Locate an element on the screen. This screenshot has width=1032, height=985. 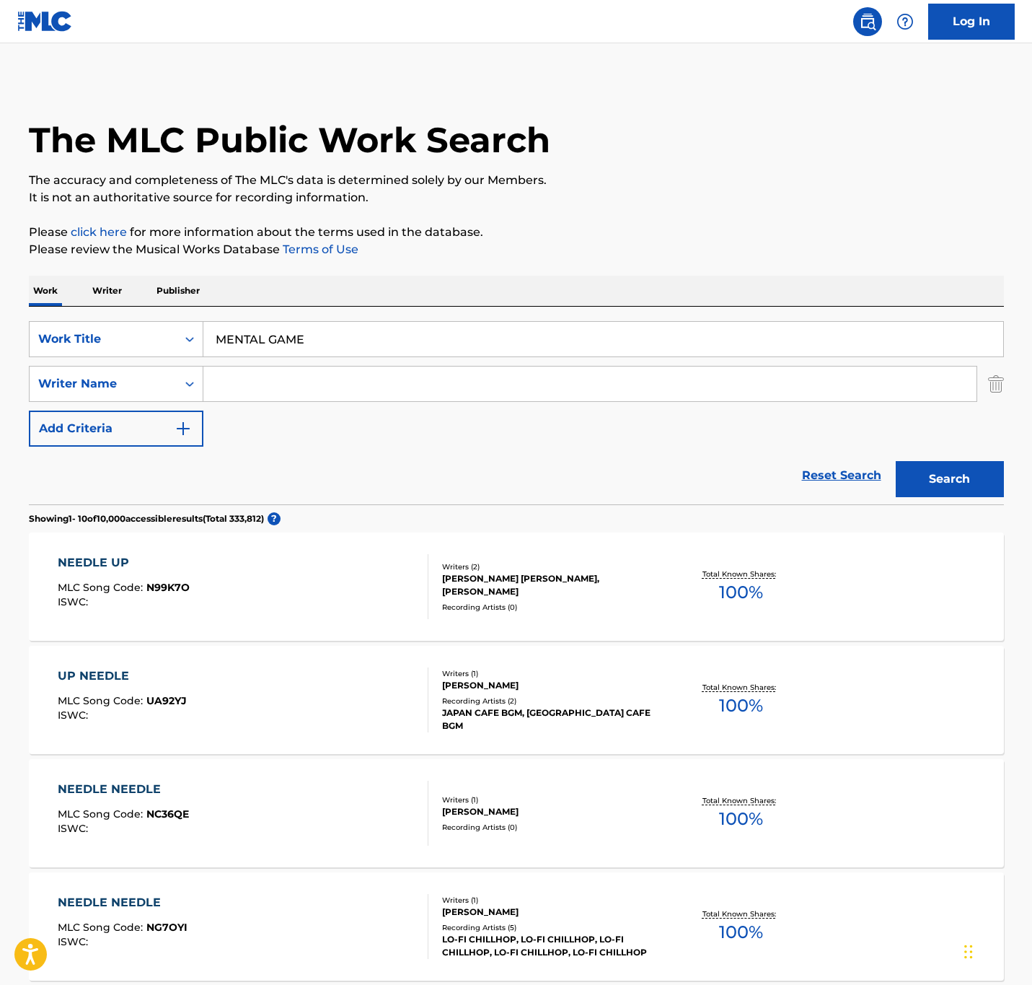
p: It is not an authoritative source for recording information. is located at coordinates (516, 198).